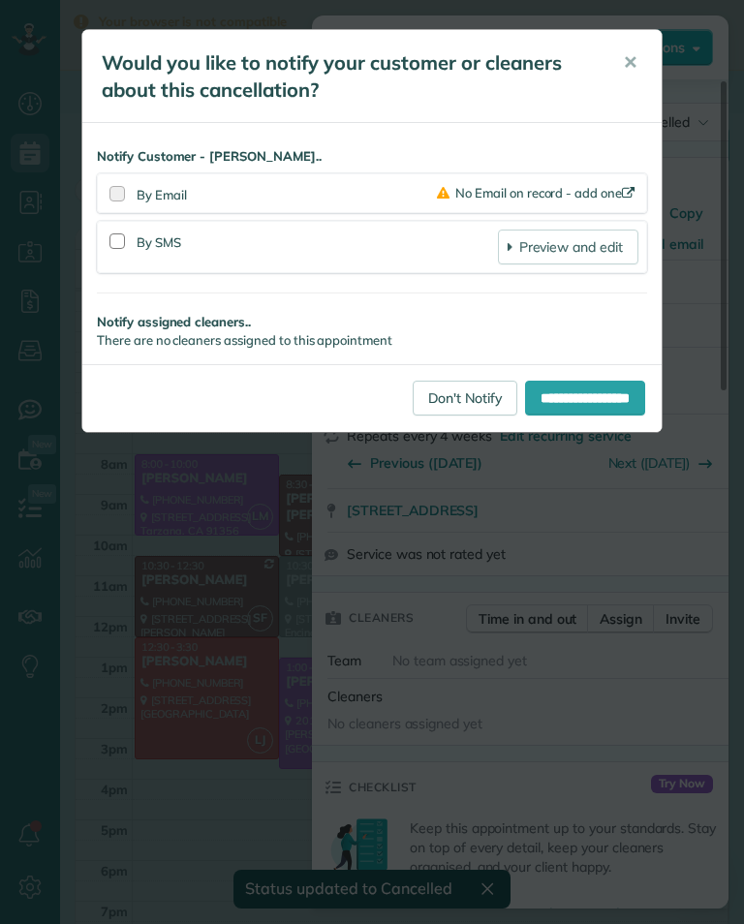 Image resolution: width=744 pixels, height=924 pixels. I want to click on a: Preview and edit, so click(568, 247).